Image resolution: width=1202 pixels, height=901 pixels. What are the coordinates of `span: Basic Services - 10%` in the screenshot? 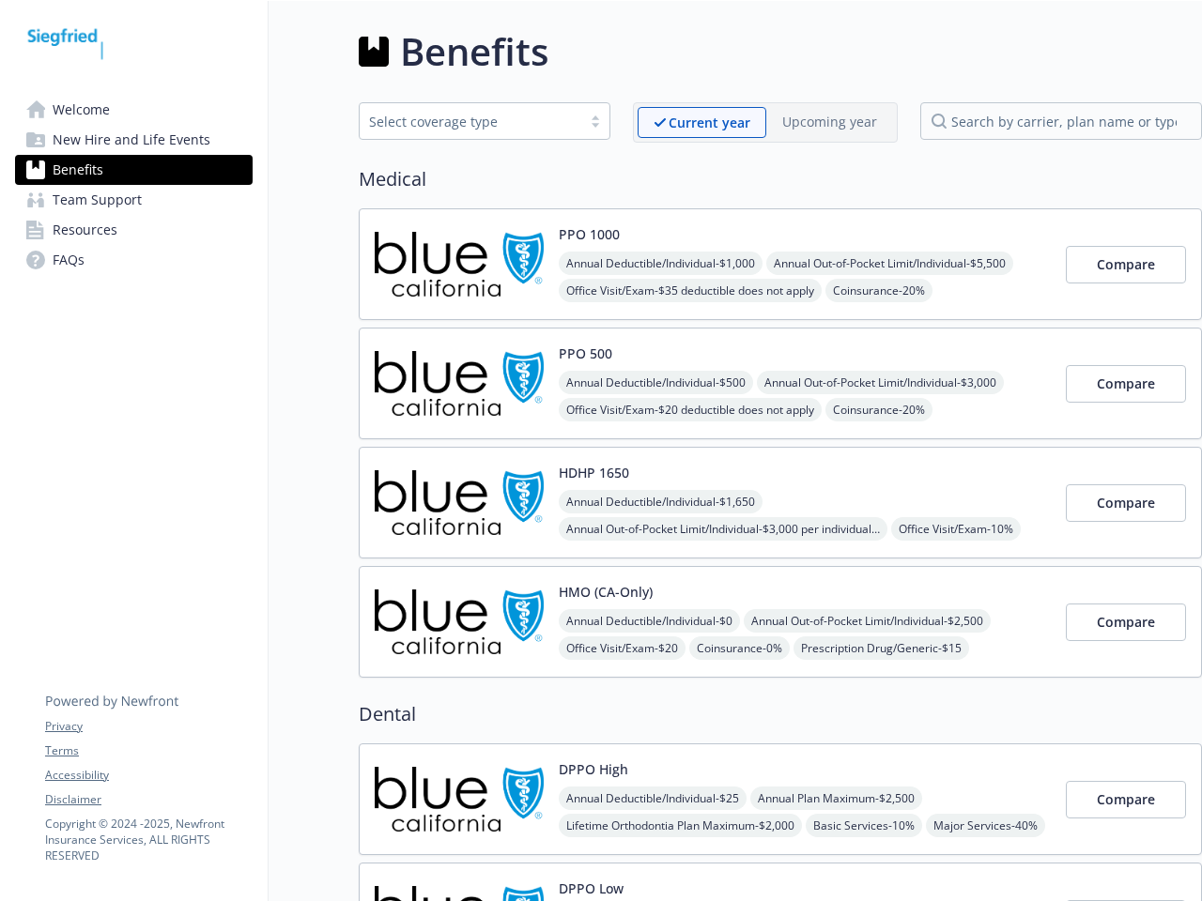 It's located at (864, 825).